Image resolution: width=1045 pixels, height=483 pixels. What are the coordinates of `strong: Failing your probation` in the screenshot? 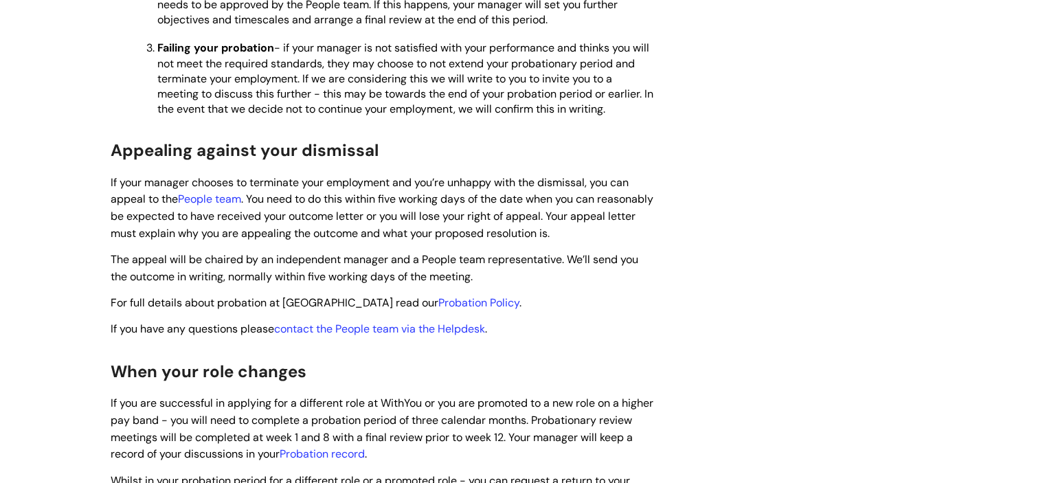 It's located at (216, 47).